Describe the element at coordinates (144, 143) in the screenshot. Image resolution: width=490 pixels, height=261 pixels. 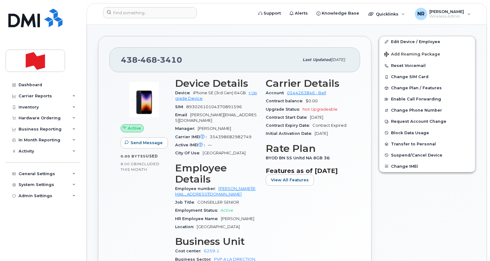
I see `button: Send Message` at that location.